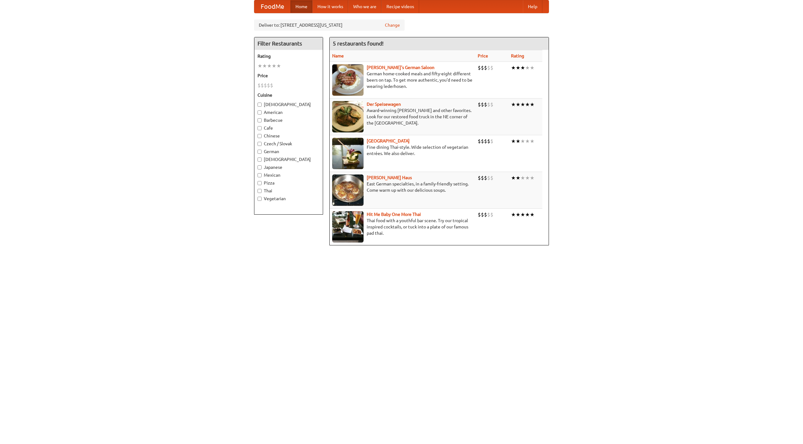 The width and height of the screenshot is (803, 444). What do you see at coordinates (259, 128) in the screenshot?
I see `input: Cafe` at bounding box center [259, 128].